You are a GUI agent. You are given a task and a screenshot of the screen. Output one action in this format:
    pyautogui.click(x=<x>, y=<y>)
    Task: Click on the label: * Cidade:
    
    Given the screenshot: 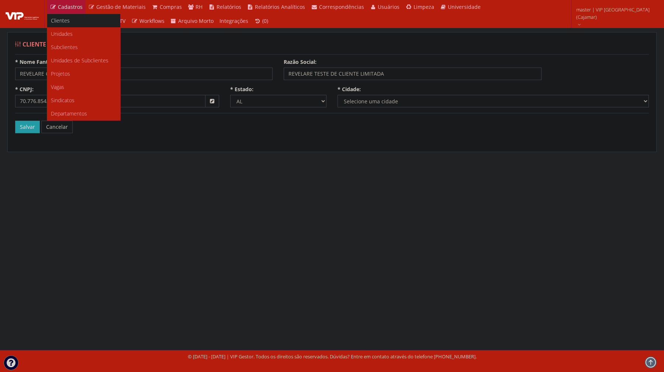 What is the action you would take?
    pyautogui.click(x=349, y=89)
    